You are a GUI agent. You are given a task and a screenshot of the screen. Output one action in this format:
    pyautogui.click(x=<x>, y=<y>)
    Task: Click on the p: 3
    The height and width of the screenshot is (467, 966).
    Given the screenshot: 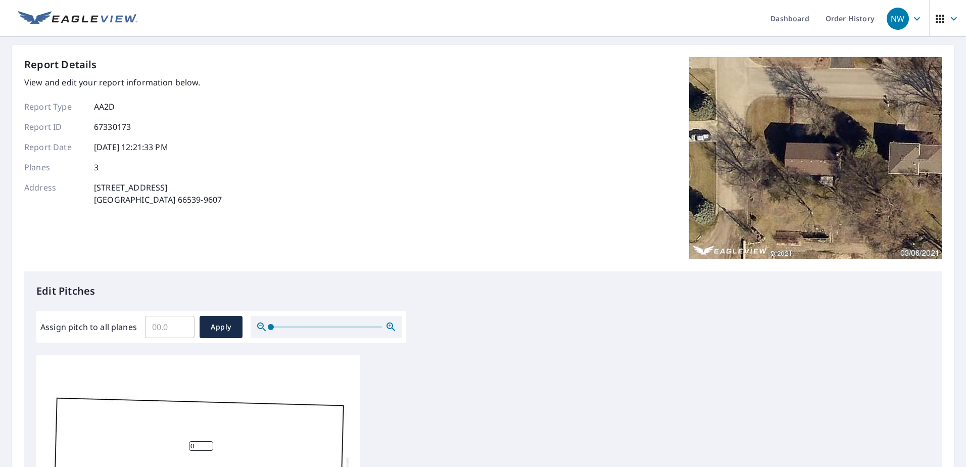 What is the action you would take?
    pyautogui.click(x=96, y=167)
    